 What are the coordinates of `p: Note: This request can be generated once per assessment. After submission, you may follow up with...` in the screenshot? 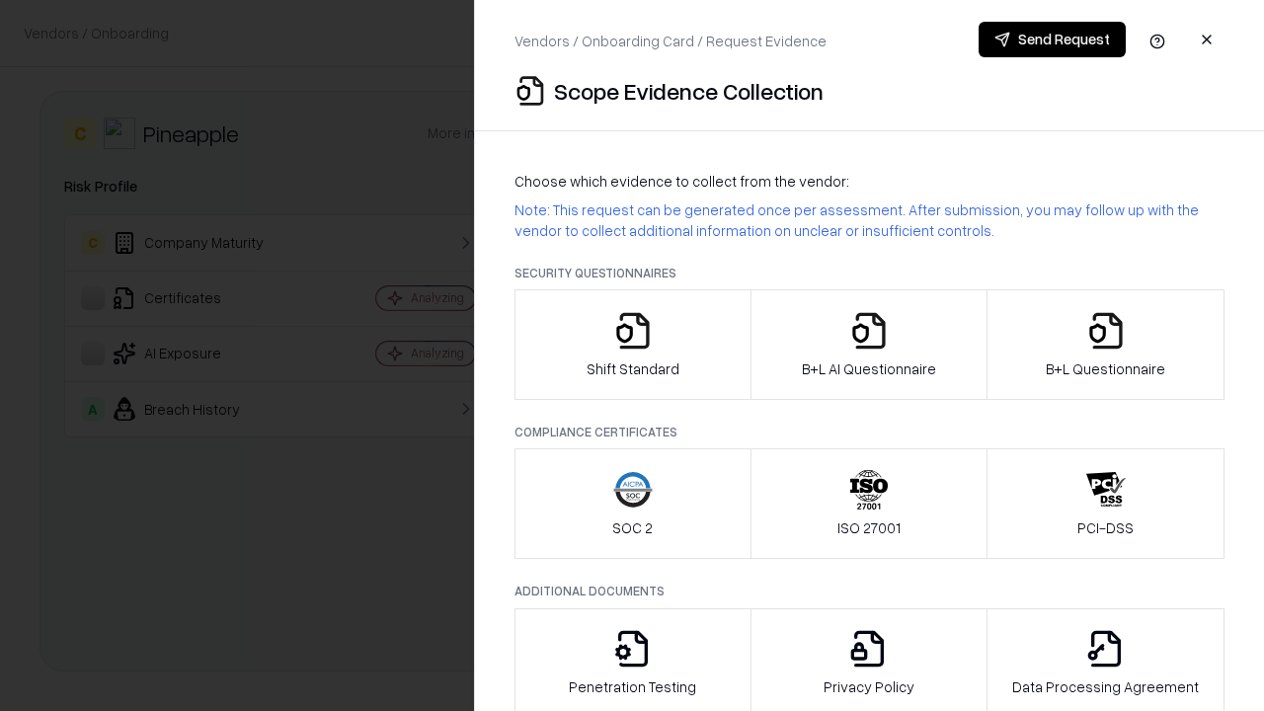 It's located at (869, 220).